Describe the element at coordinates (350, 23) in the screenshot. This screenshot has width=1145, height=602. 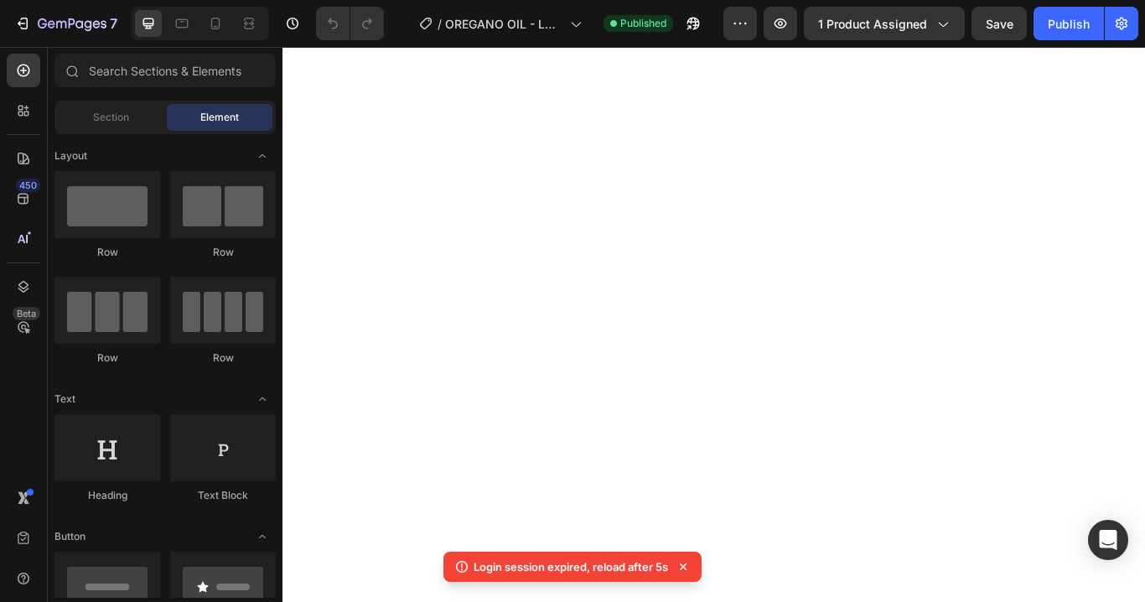
I see `div: Undo/Redo` at that location.